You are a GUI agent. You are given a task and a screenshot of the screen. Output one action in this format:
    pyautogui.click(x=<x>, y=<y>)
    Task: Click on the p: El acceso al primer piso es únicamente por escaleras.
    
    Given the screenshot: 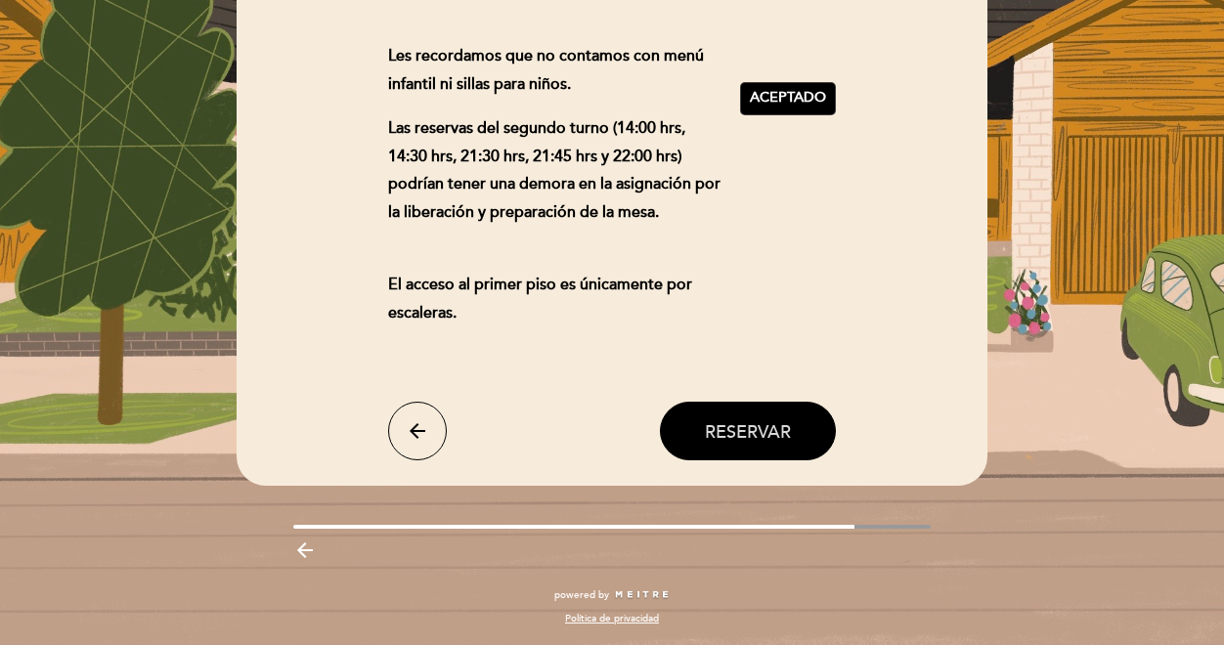 What is the action you would take?
    pyautogui.click(x=556, y=313)
    